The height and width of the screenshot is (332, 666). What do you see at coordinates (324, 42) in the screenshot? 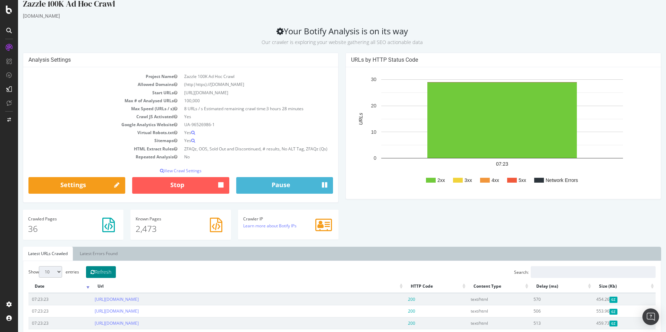
I see `small: Our crawler is exploring your website gathering all SEO actionable data` at bounding box center [324, 42].